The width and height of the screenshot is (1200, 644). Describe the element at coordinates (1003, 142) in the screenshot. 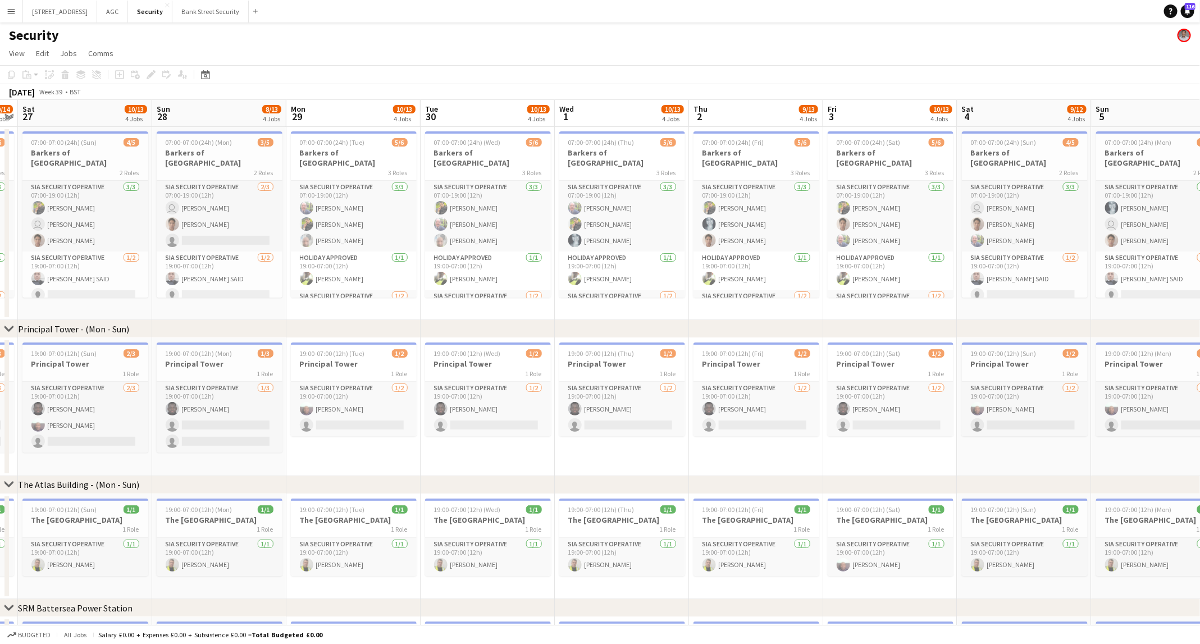

I see `span: 07:00-07:00 (24h) (Sun)` at that location.